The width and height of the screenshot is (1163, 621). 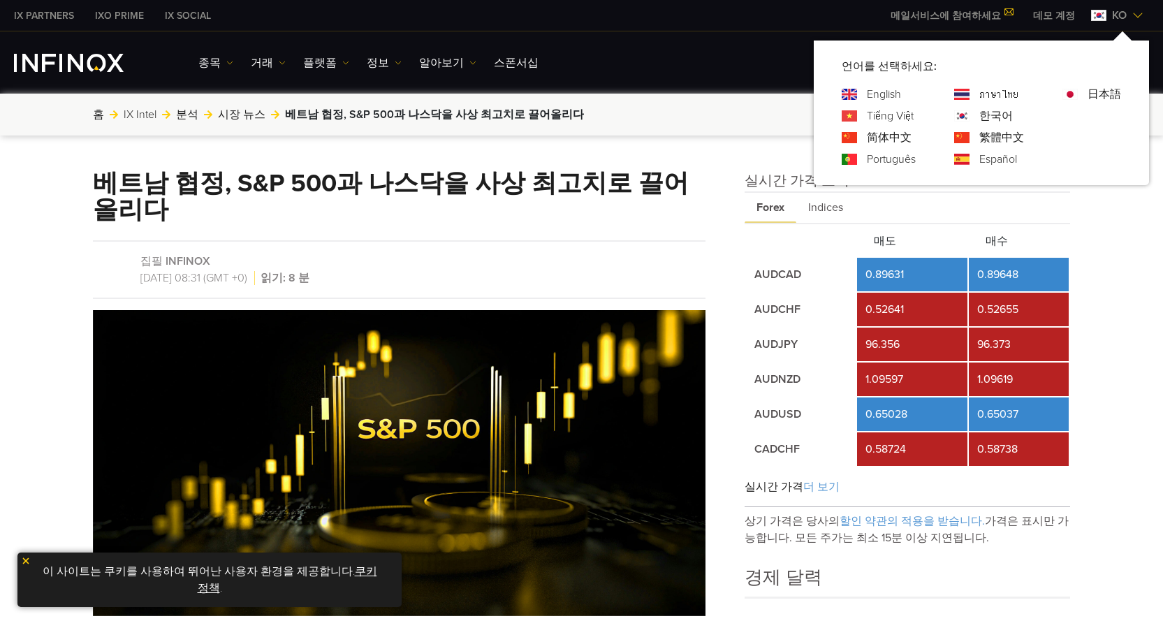 I want to click on a: 알아보기, so click(x=448, y=63).